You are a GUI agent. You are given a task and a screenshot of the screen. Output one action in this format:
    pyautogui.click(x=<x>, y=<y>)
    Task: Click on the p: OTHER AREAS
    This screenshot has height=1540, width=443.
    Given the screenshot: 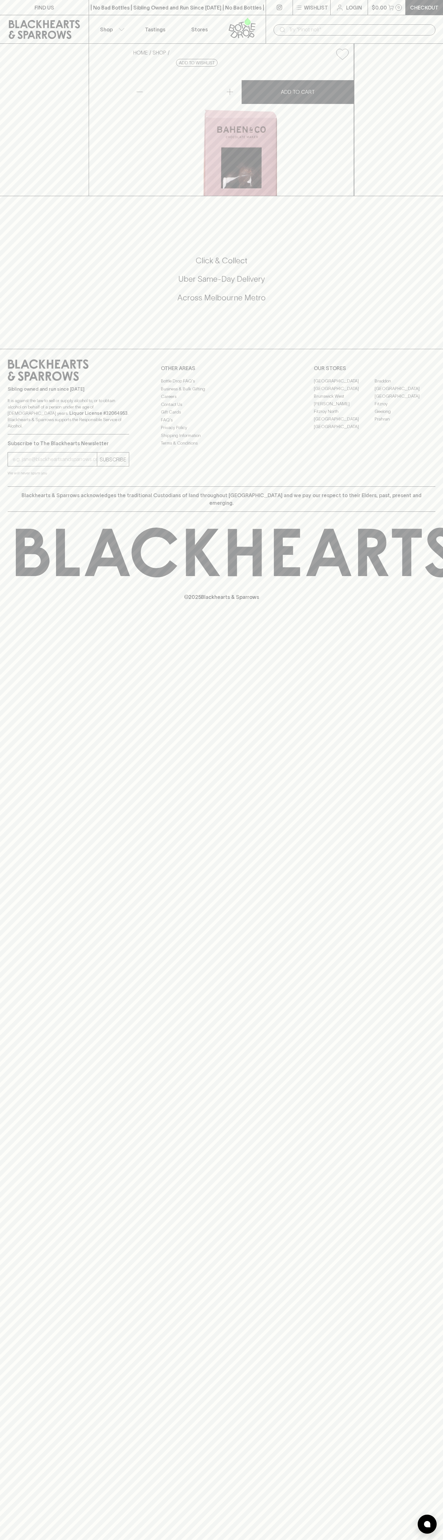 What is the action you would take?
    pyautogui.click(x=222, y=368)
    